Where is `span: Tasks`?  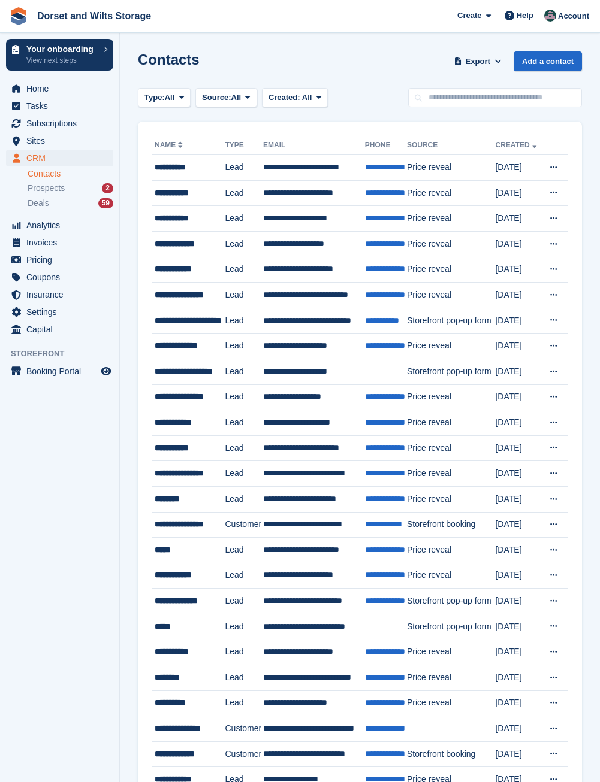
span: Tasks is located at coordinates (62, 106).